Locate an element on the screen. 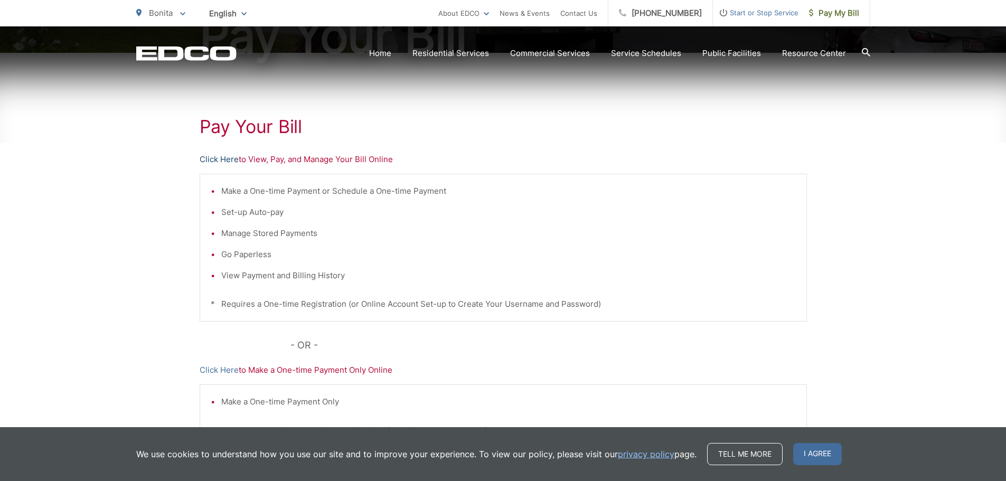 The height and width of the screenshot is (481, 1006). a: EDCD logo. Return to the homepage. is located at coordinates (186, 53).